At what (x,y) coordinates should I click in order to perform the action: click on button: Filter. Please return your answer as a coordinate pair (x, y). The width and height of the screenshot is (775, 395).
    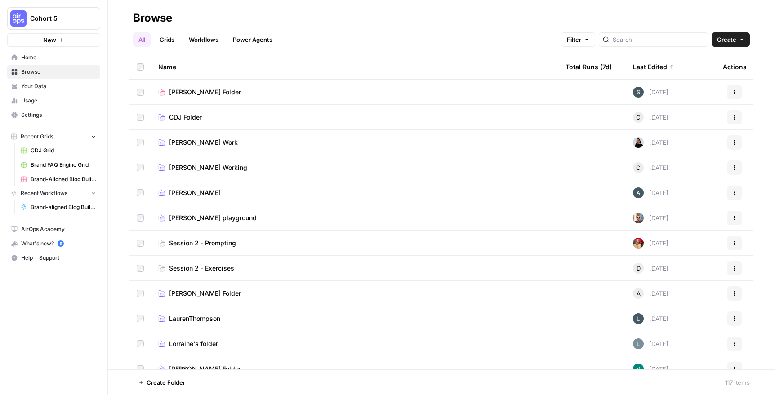
    Looking at the image, I should click on (578, 40).